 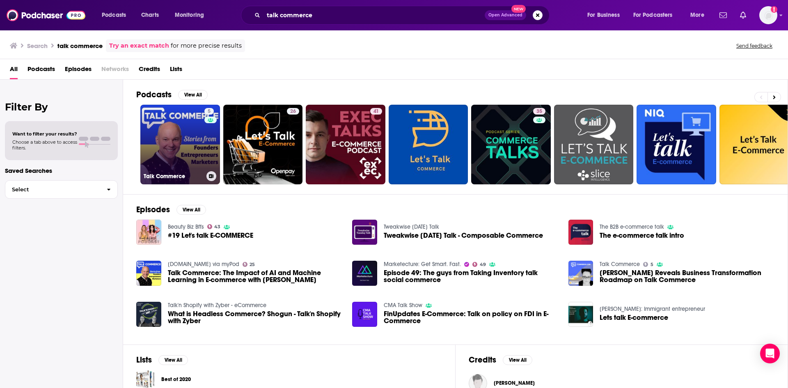 What do you see at coordinates (505, 15) in the screenshot?
I see `span: Open Advanced` at bounding box center [505, 15].